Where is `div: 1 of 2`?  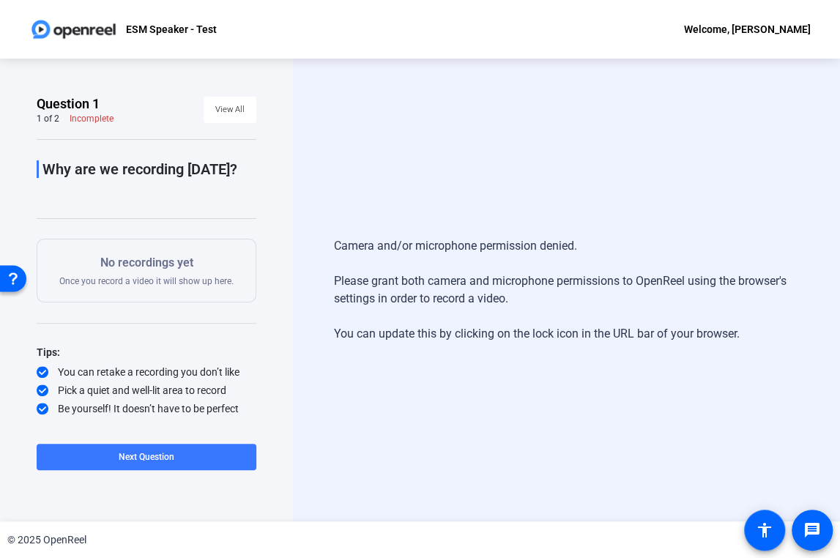
div: 1 of 2 is located at coordinates (48, 119).